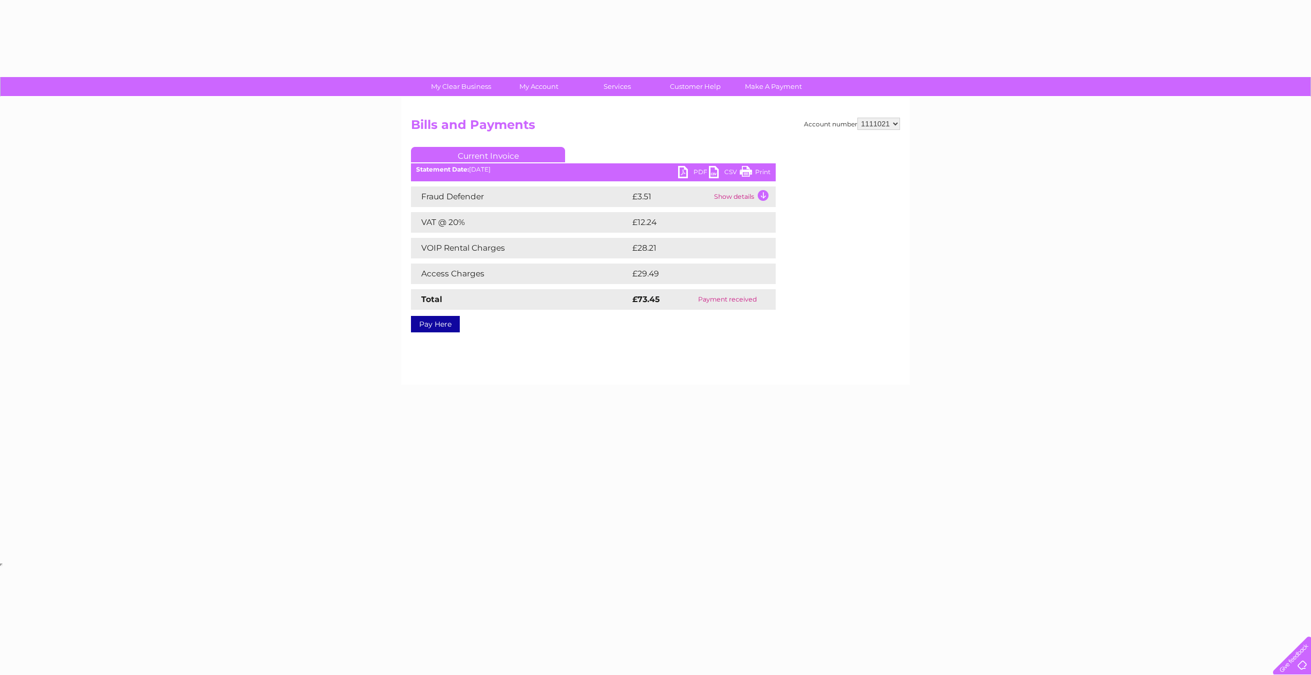 The height and width of the screenshot is (675, 1311). Describe the element at coordinates (539, 86) in the screenshot. I see `a: My Account` at that location.